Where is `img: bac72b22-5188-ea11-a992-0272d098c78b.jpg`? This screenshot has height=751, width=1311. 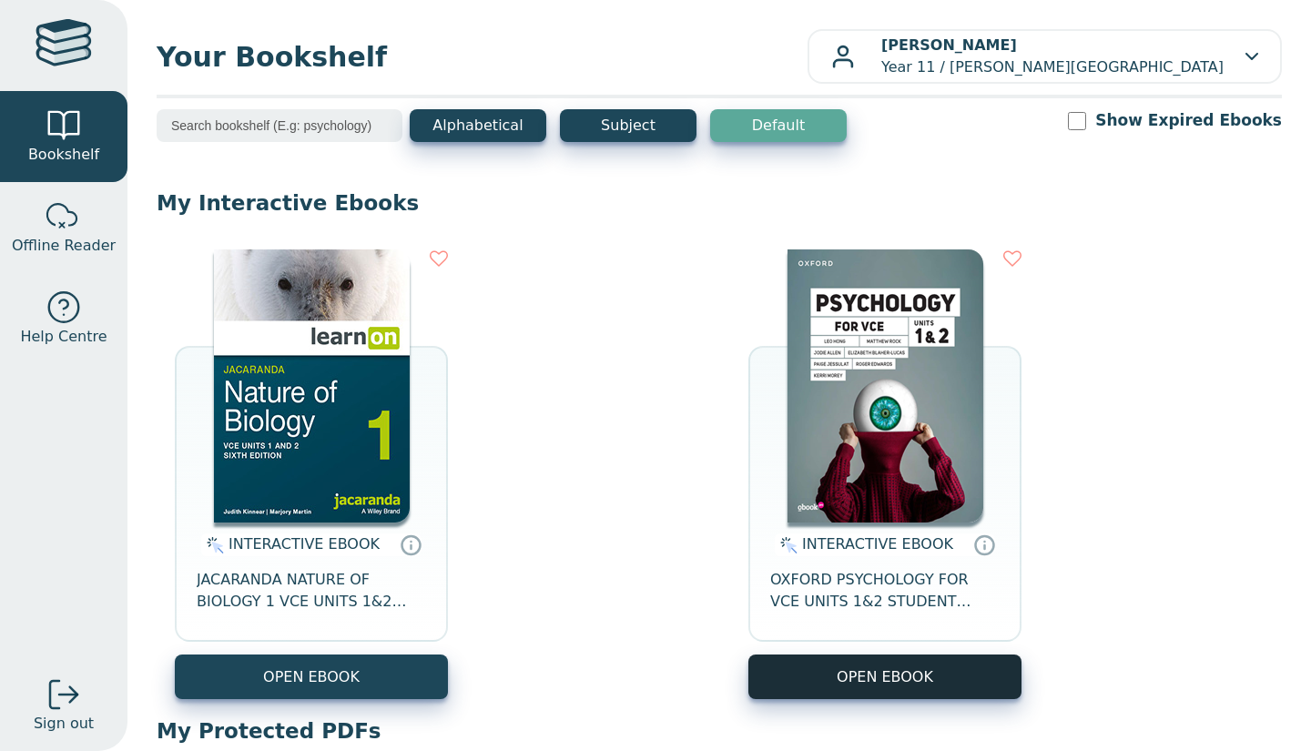
img: bac72b22-5188-ea11-a992-0272d098c78b.jpg is located at coordinates (311, 386).